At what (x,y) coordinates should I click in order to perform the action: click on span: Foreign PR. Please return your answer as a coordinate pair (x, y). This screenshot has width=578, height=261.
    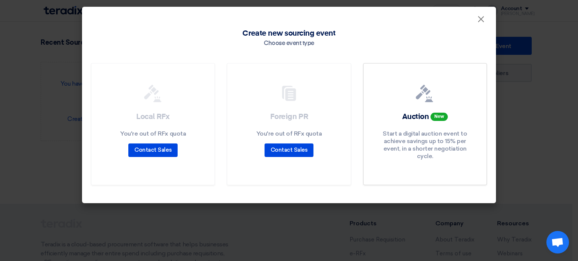
    Looking at the image, I should click on (289, 117).